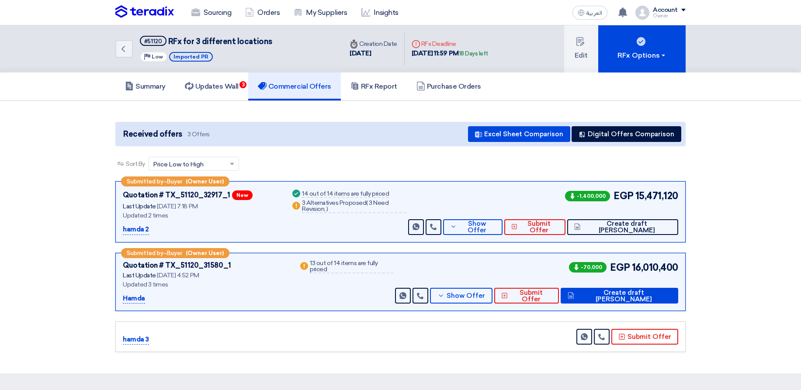  I want to click on p: Hamda, so click(134, 299).